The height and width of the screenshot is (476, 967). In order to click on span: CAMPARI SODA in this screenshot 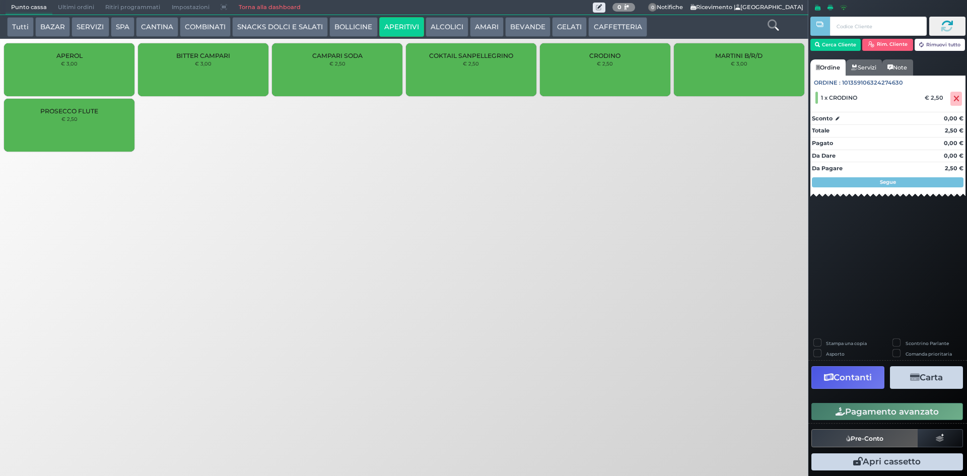, I will do `click(337, 55)`.